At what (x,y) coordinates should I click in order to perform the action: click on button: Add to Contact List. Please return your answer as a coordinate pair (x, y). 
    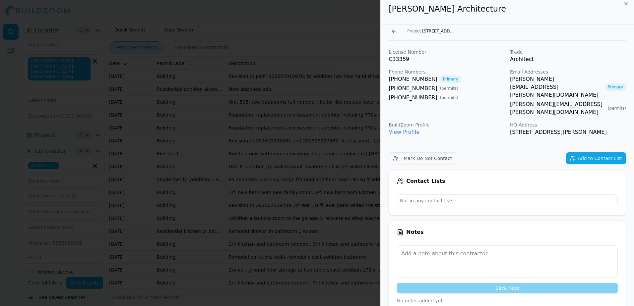
    Looking at the image, I should click on (596, 158).